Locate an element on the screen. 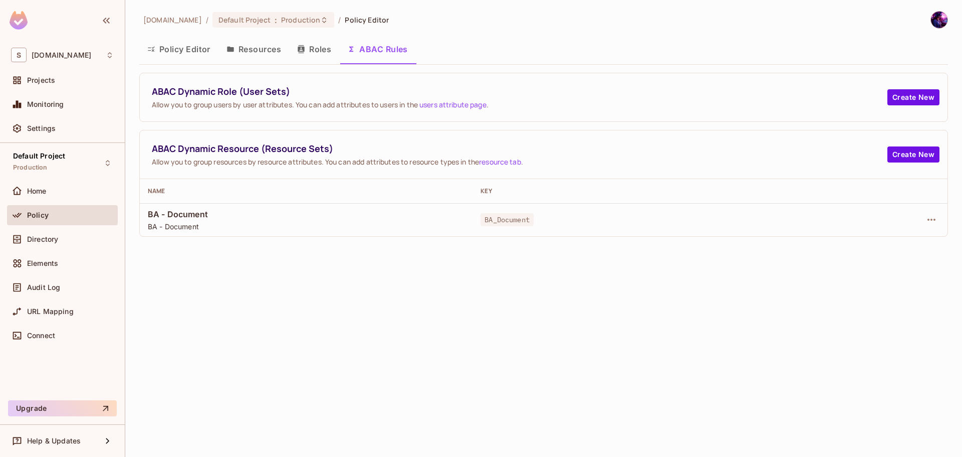 This screenshot has width=962, height=457. button: Resources is located at coordinates (254, 49).